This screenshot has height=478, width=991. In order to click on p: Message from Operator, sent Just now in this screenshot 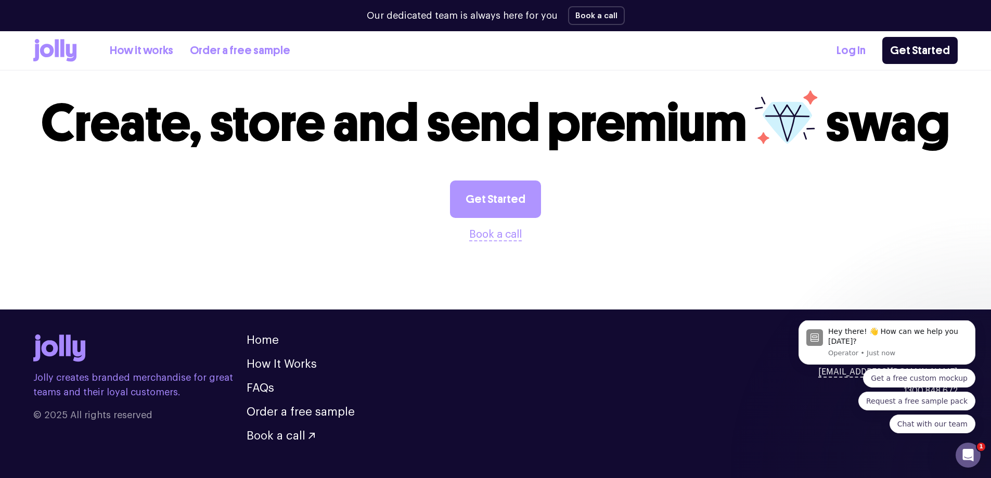, I will do `click(115, 33)`.